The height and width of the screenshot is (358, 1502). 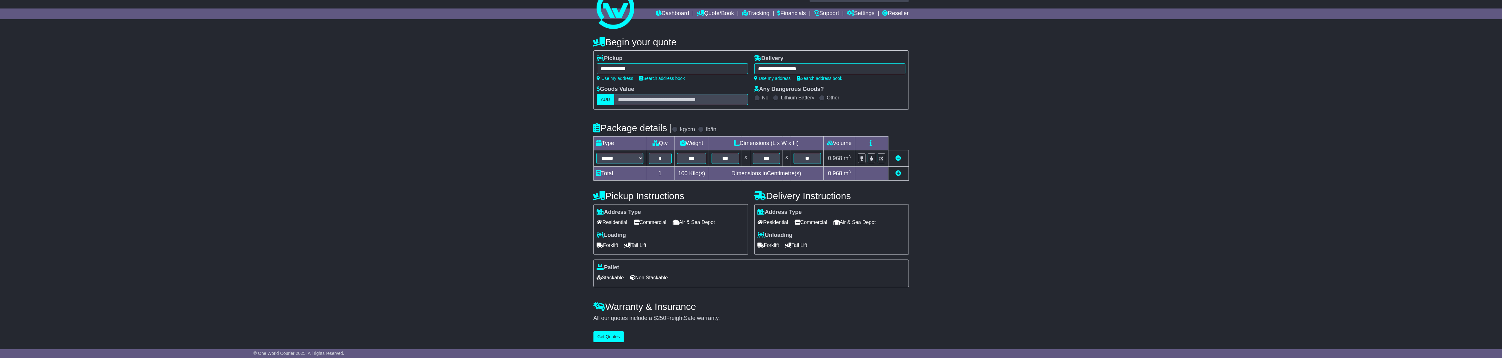 I want to click on td: Weight, so click(x=692, y=143).